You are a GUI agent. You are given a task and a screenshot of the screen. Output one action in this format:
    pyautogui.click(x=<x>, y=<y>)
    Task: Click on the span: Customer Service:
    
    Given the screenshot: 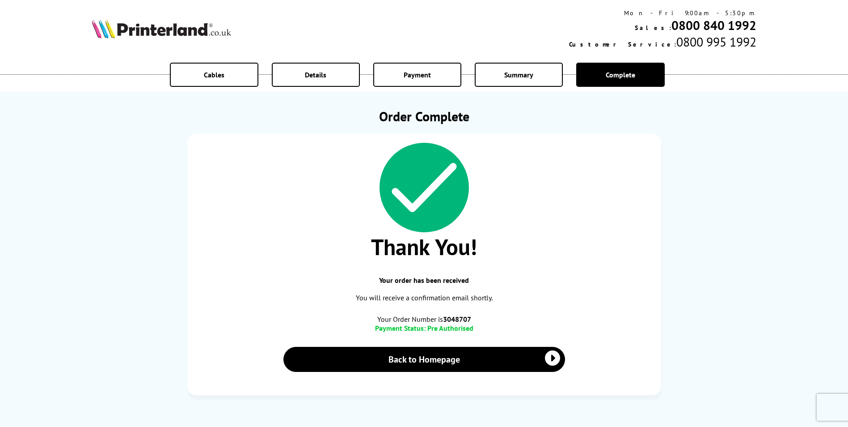 What is the action you would take?
    pyautogui.click(x=623, y=44)
    